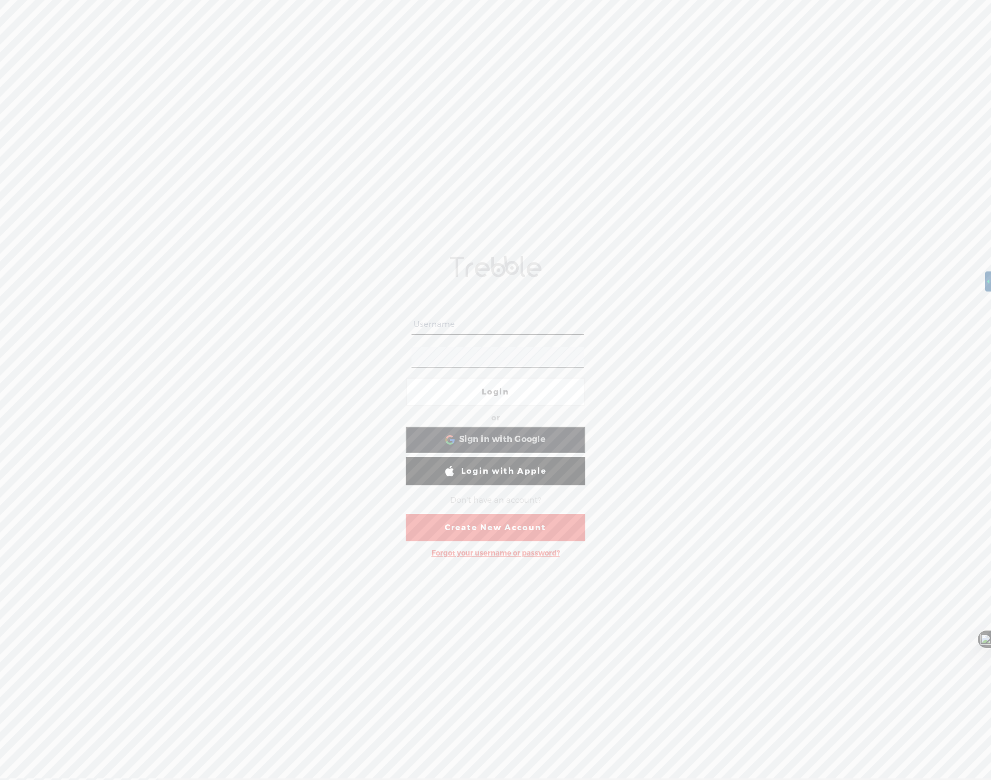  Describe the element at coordinates (502, 440) in the screenshot. I see `span: Sign in with Google` at that location.